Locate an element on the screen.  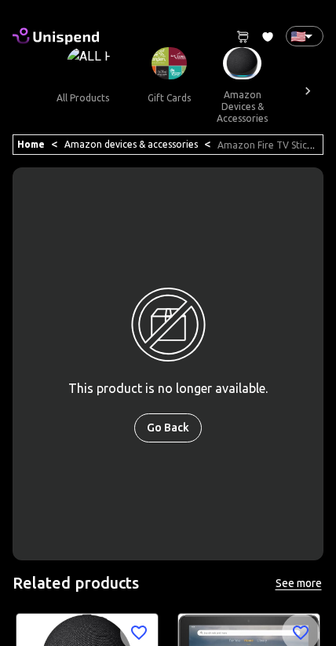
button: gift cards is located at coordinates (169, 98).